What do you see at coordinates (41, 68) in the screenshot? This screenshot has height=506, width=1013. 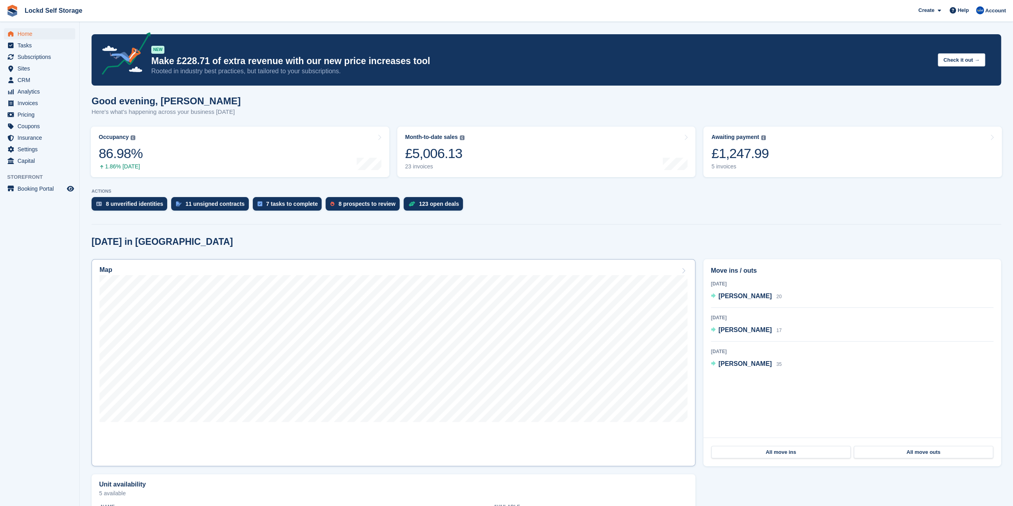 I see `span: Sites` at bounding box center [41, 68].